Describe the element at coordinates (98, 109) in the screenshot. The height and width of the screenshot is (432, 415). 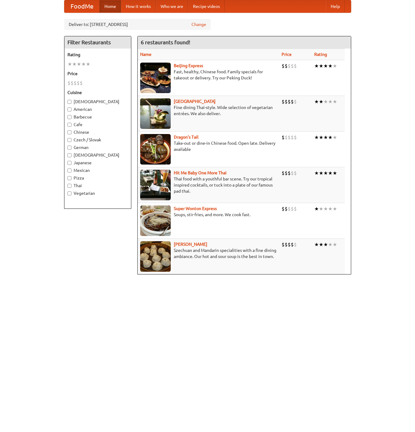
I see `label: American` at that location.